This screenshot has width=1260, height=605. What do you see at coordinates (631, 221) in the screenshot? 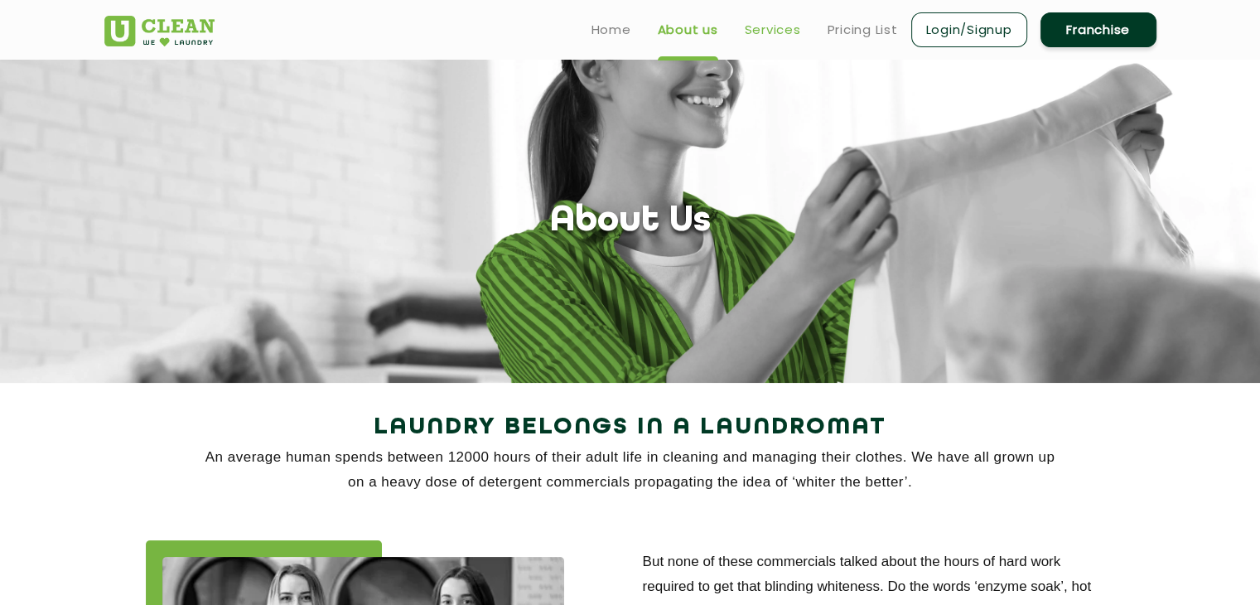
I see `h1: About Us` at bounding box center [631, 221].